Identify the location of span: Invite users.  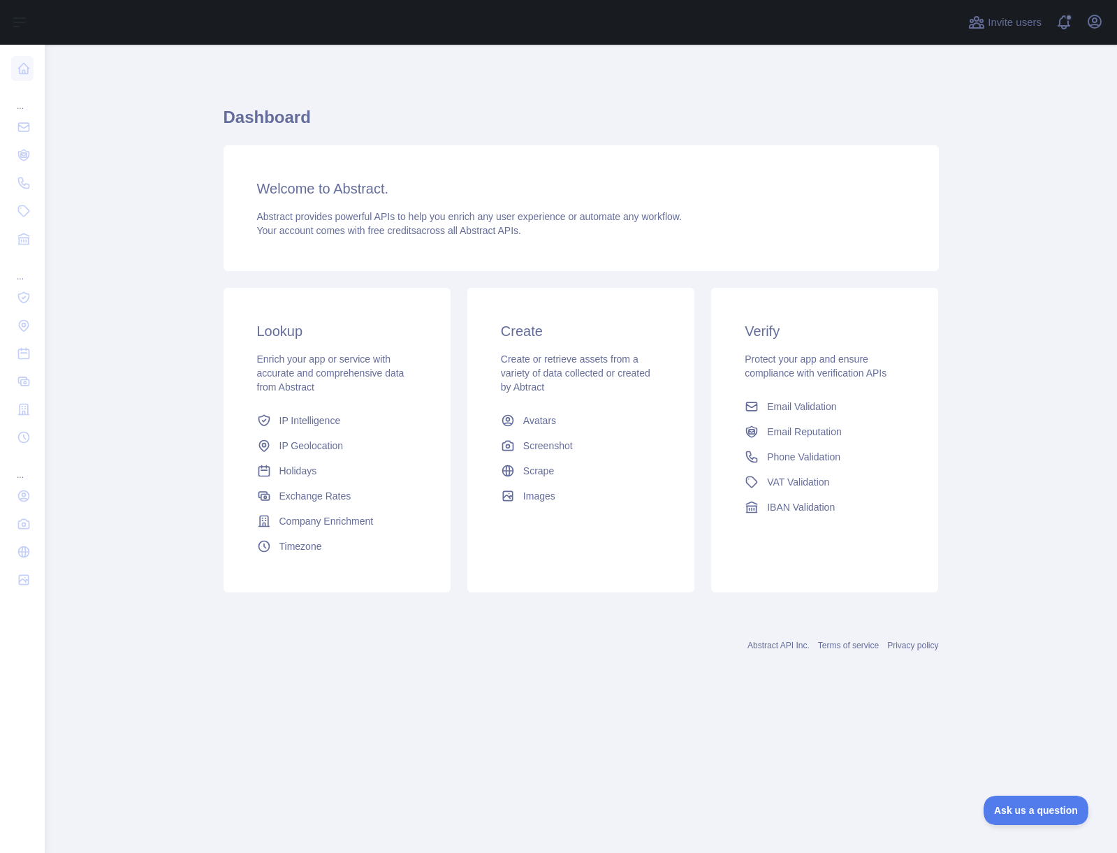
(1014, 22).